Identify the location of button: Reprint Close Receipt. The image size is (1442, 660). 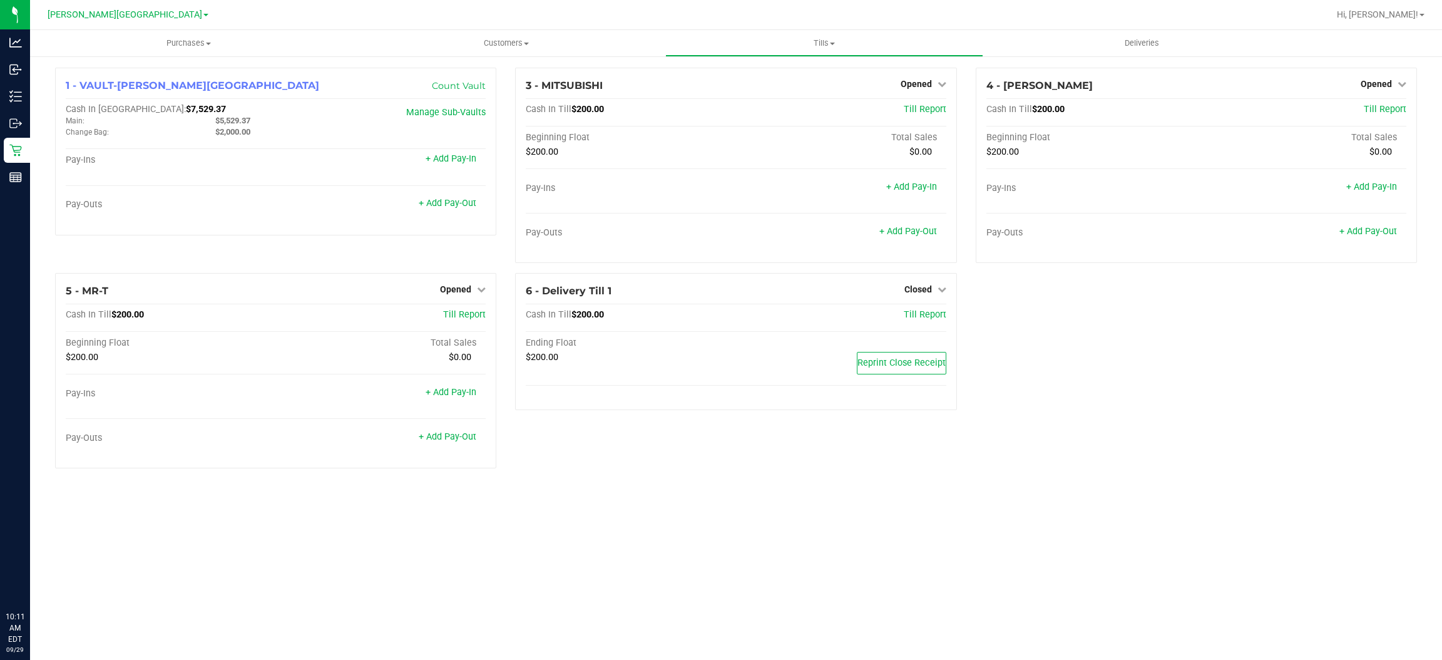
(901, 363).